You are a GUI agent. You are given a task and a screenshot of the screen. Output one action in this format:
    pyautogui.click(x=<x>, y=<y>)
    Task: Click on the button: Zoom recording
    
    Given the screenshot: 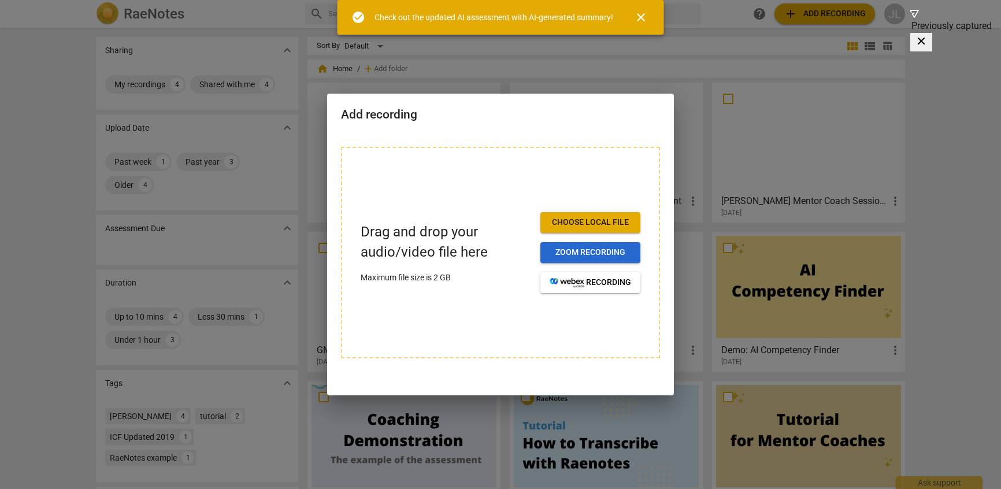 What is the action you would take?
    pyautogui.click(x=590, y=253)
    